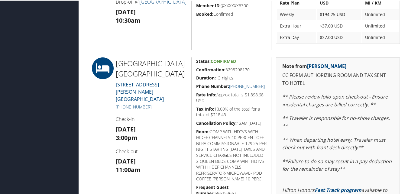 The width and height of the screenshot is (408, 194). What do you see at coordinates (339, 14) in the screenshot?
I see `td: $194.25 USD` at bounding box center [339, 14].